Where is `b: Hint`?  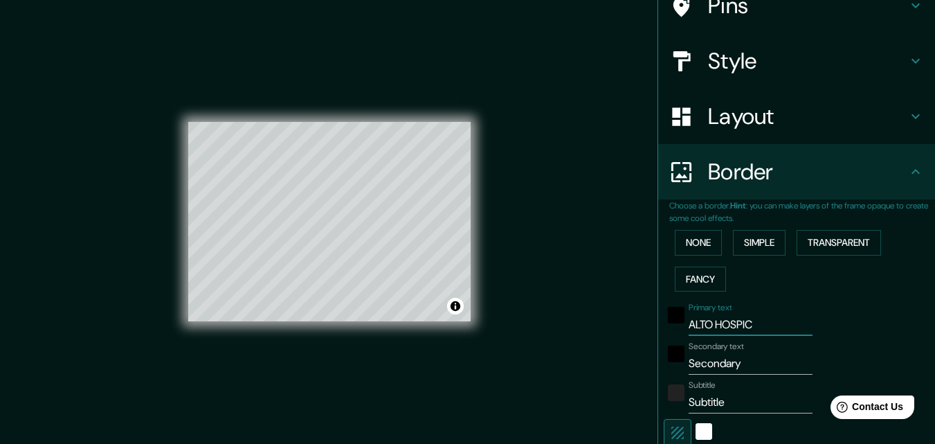
b: Hint is located at coordinates (738, 206).